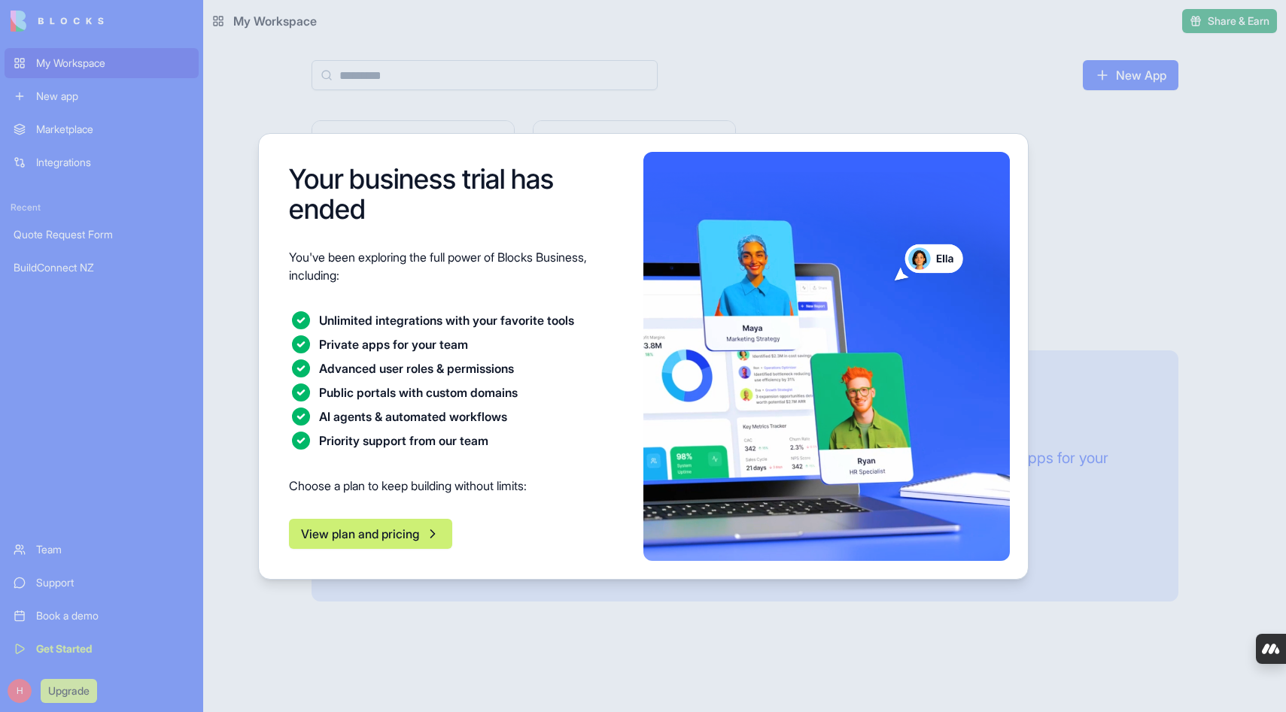 Image resolution: width=1286 pixels, height=712 pixels. I want to click on div: Public portals with custom domains, so click(418, 391).